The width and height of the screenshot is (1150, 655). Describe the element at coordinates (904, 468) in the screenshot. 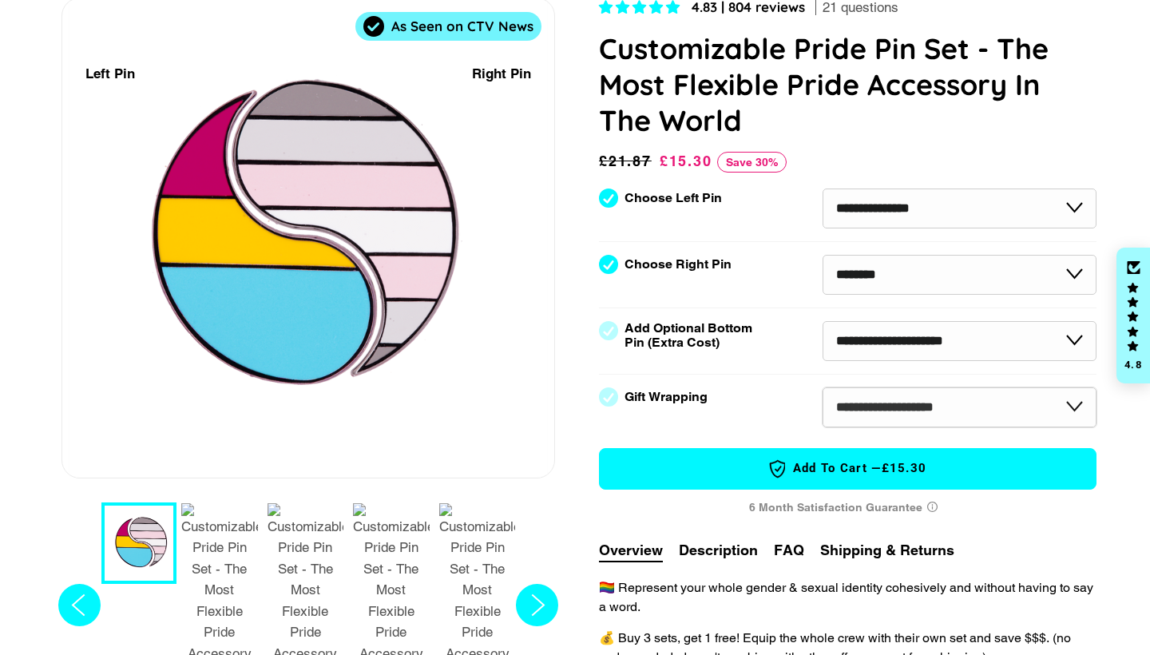

I see `span: £15.30` at that location.